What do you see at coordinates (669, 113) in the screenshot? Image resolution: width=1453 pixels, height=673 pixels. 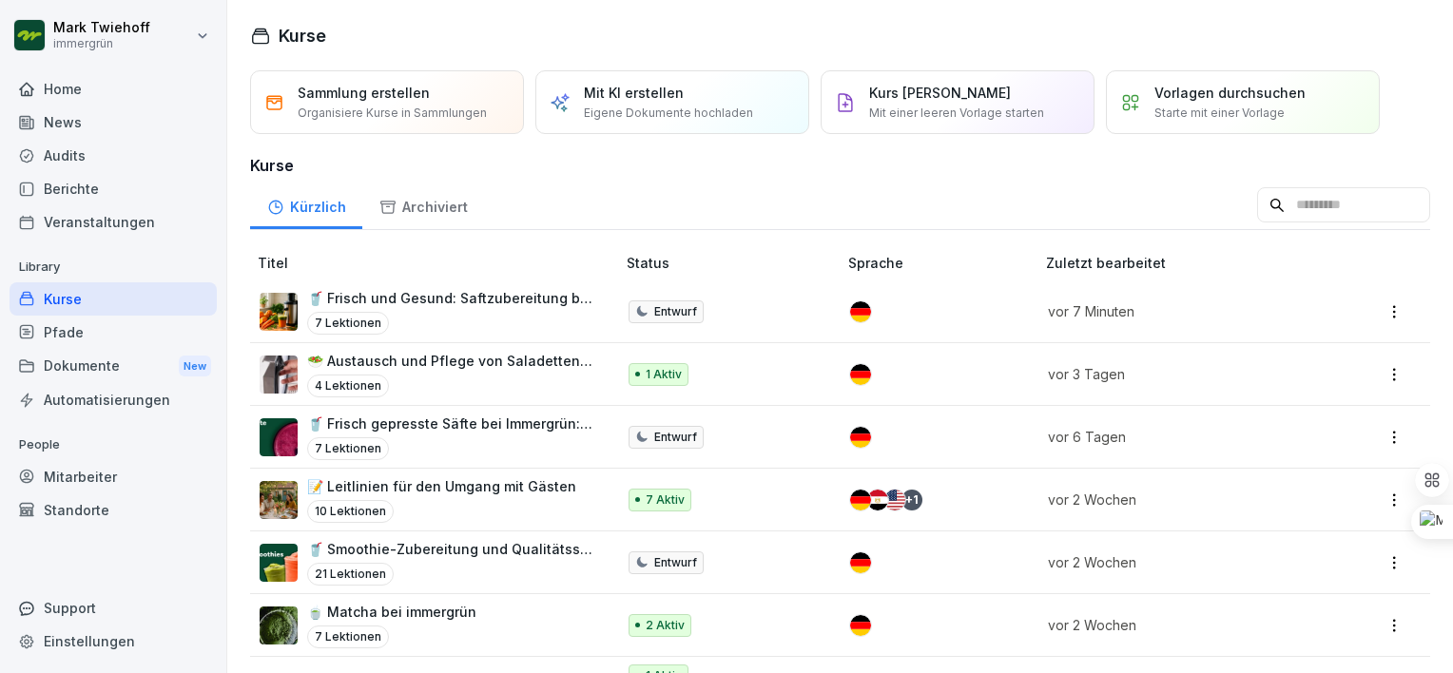 I see `p: Eigene Dokumente hochladen` at bounding box center [669, 113].